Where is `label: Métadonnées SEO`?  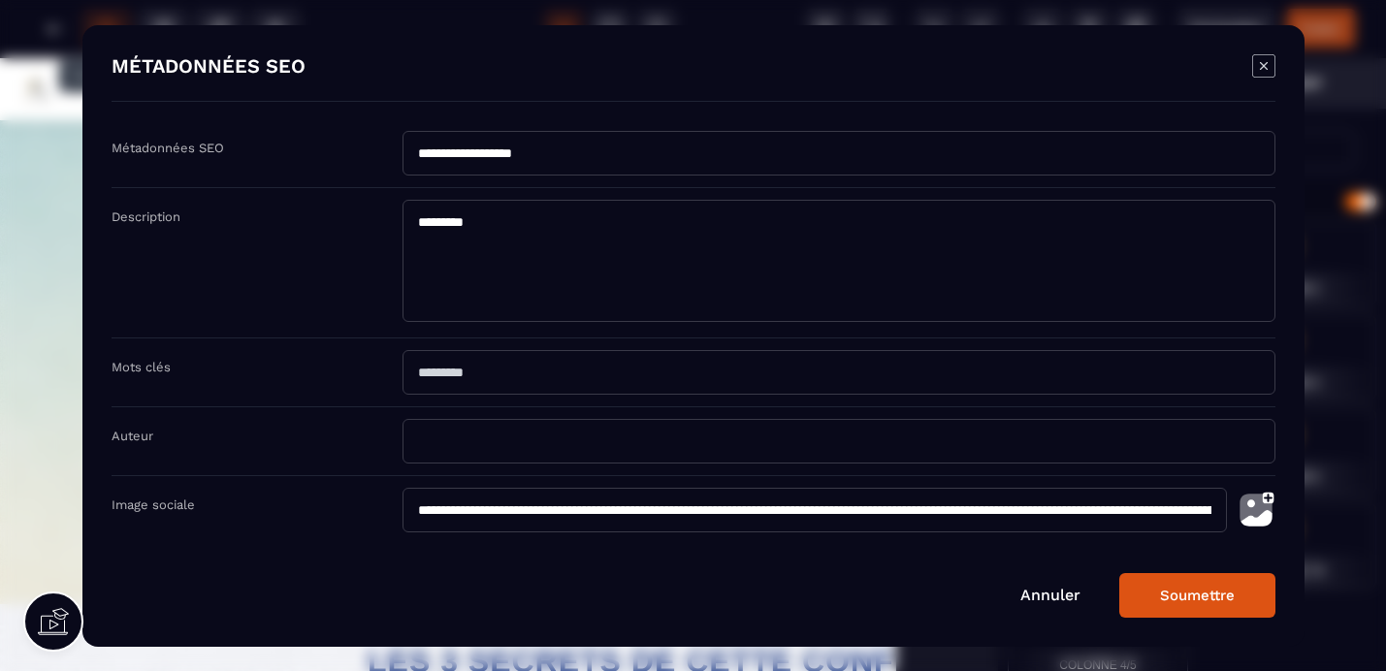
label: Métadonnées SEO is located at coordinates (168, 147).